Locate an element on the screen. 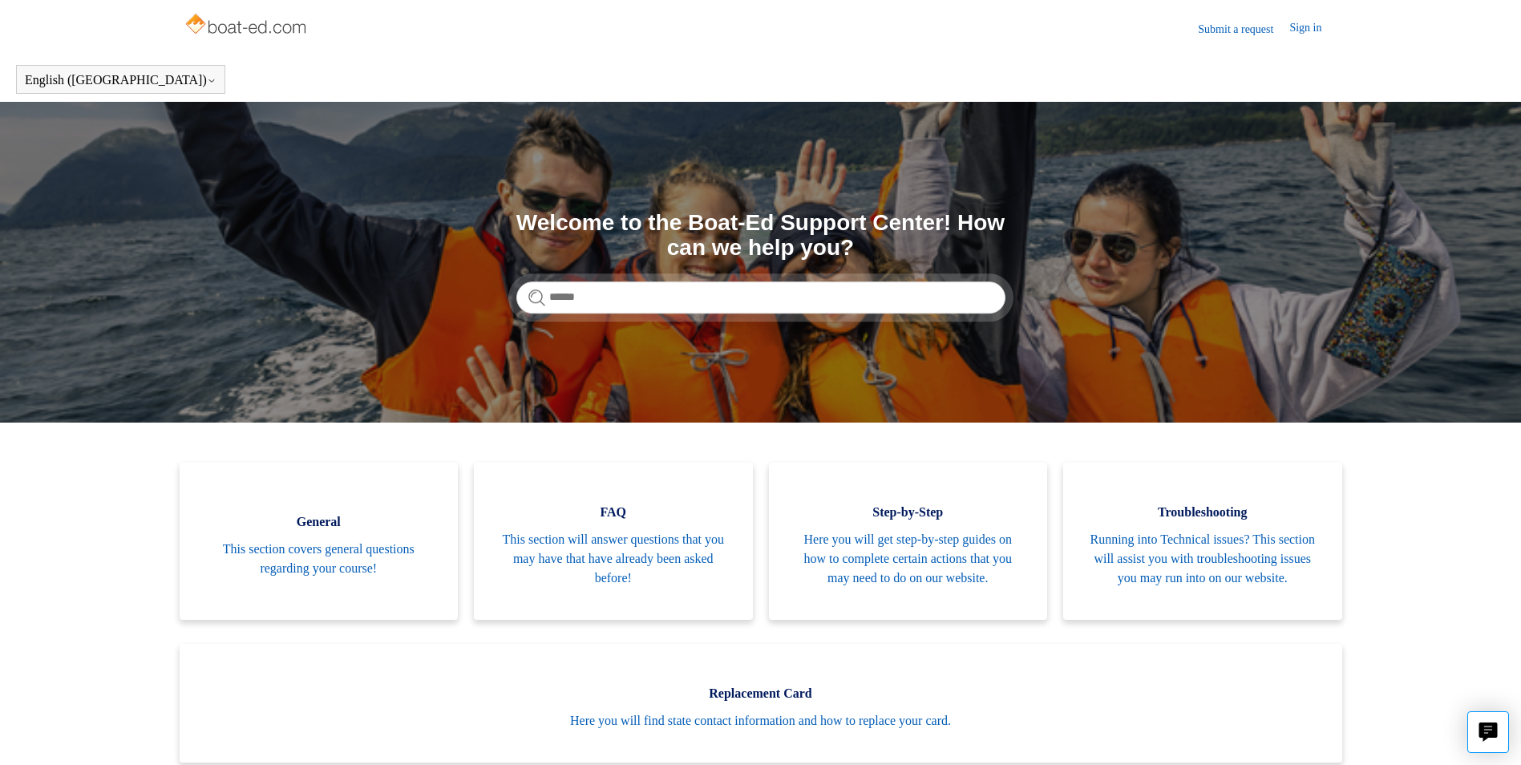 This screenshot has height=765, width=1521. a: Step-by-Step Here you will get step-by-step guides on how to complete certain actions that you ma... is located at coordinates (909, 541).